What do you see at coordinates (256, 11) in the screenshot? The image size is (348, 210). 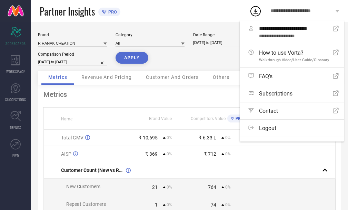 I see `div: Open download list` at bounding box center [256, 11].